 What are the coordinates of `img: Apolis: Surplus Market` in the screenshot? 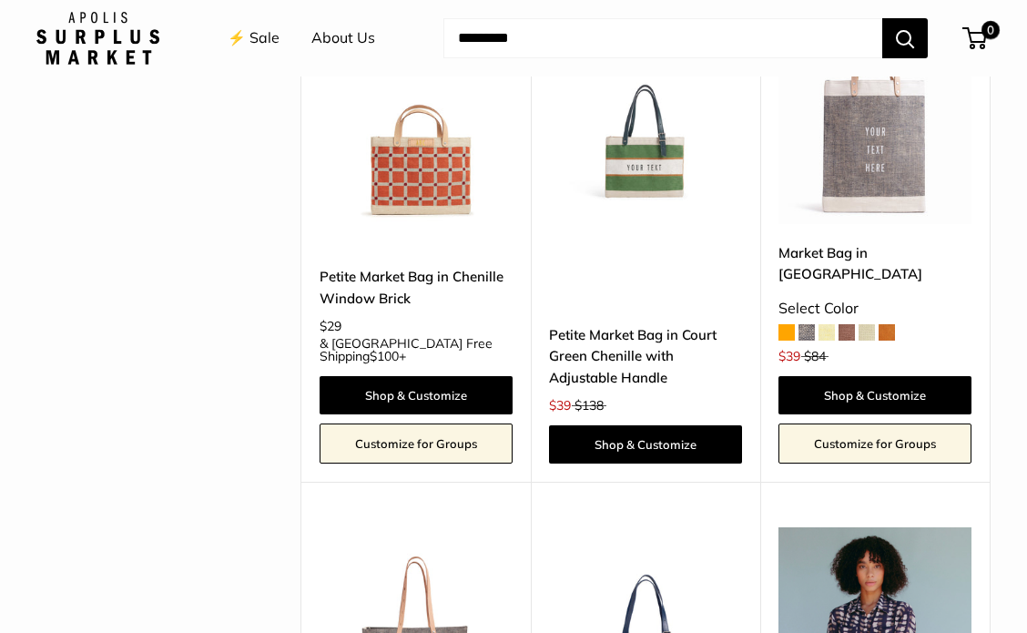 It's located at (97, 38).